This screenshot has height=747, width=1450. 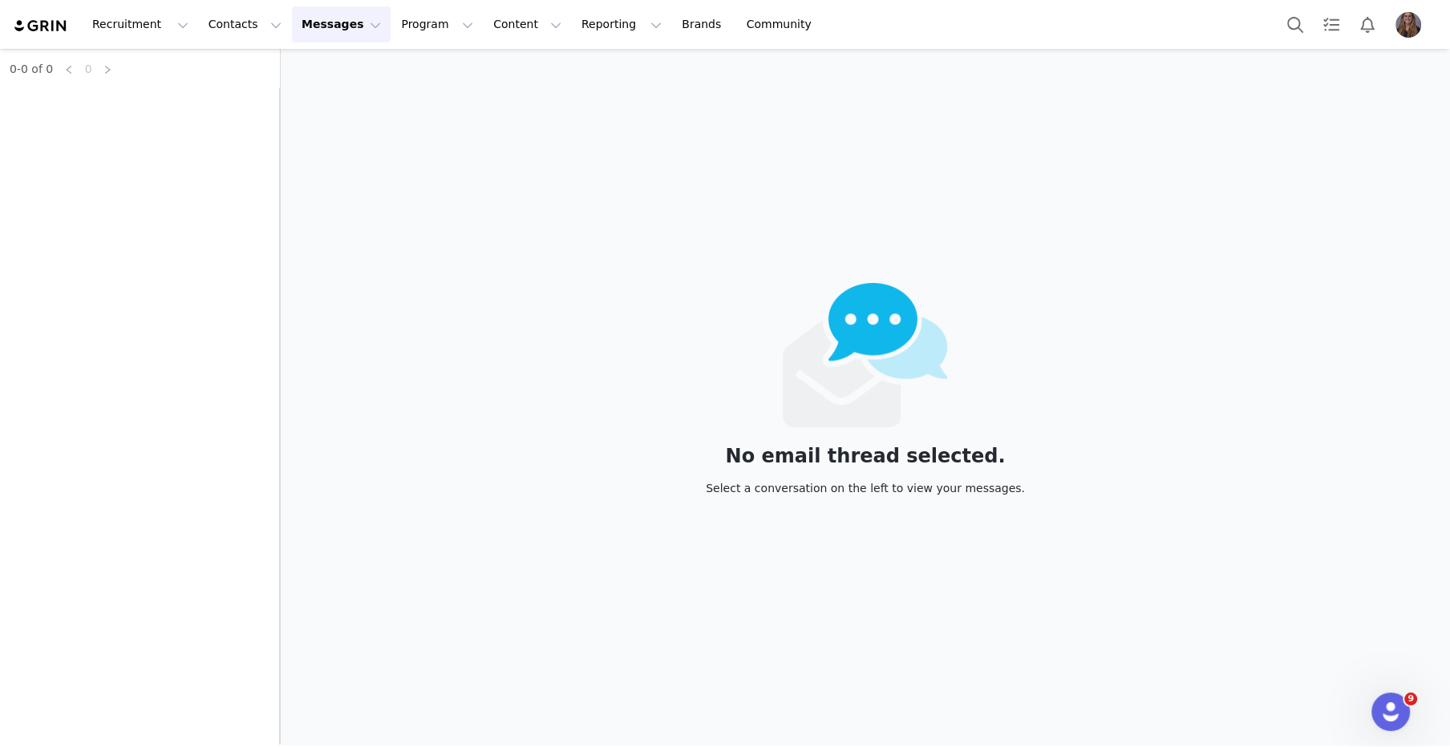 What do you see at coordinates (341, 24) in the screenshot?
I see `button: Messages` at bounding box center [341, 24].